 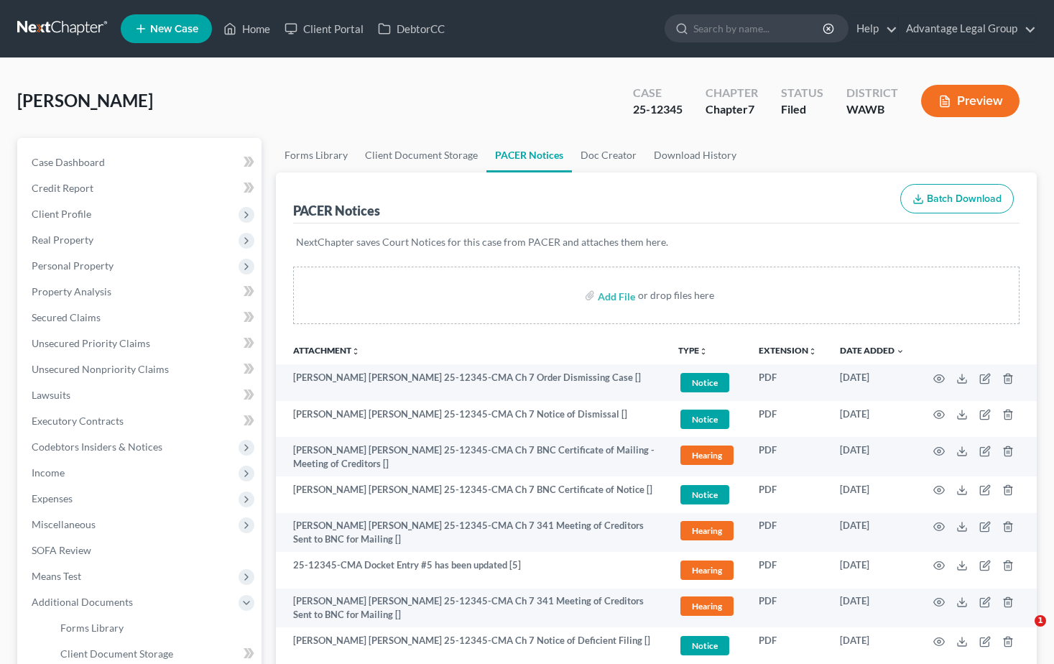 What do you see at coordinates (336, 211) in the screenshot?
I see `div: PACER Notices` at bounding box center [336, 211].